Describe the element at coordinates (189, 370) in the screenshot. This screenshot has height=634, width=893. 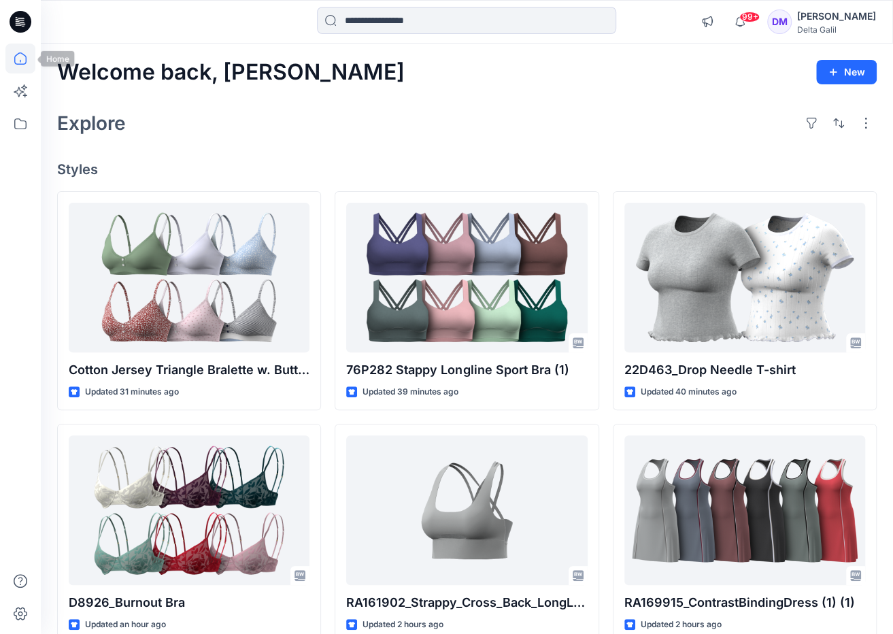
I see `p: Cotton Jersey Triangle Bralette w. Buttons ex-elastic_Bra` at that location.